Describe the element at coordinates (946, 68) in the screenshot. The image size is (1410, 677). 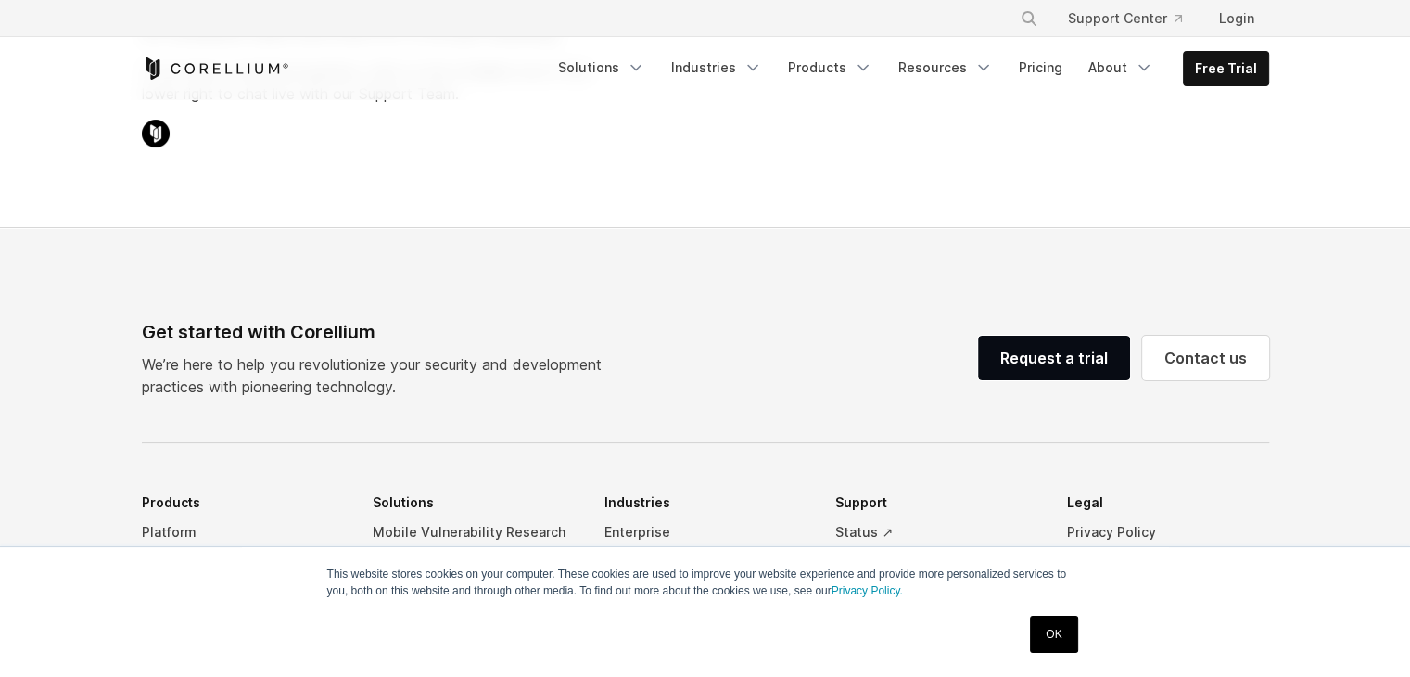
I see `a: Resources` at that location.